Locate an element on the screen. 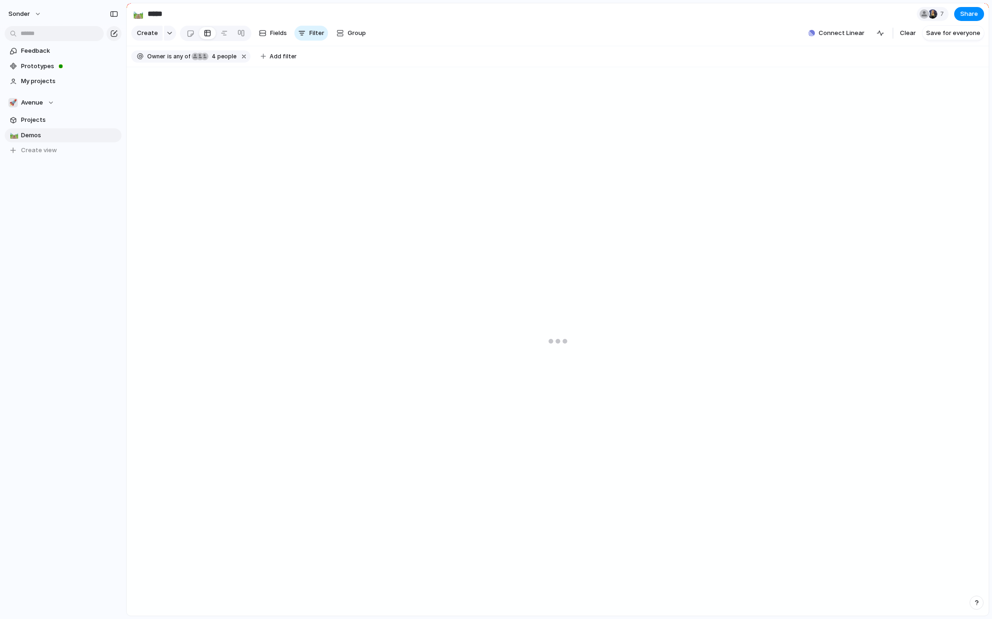 This screenshot has width=992, height=619. button: Group is located at coordinates (351, 33).